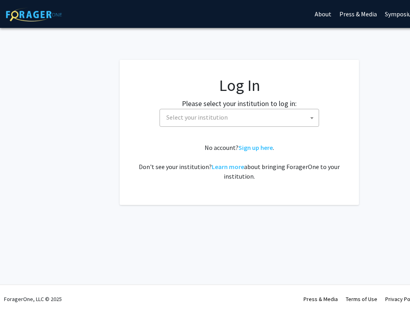 The width and height of the screenshot is (410, 313). Describe the element at coordinates (228, 167) in the screenshot. I see `a: Learn more about bringing ForagerOne to your institution` at that location.